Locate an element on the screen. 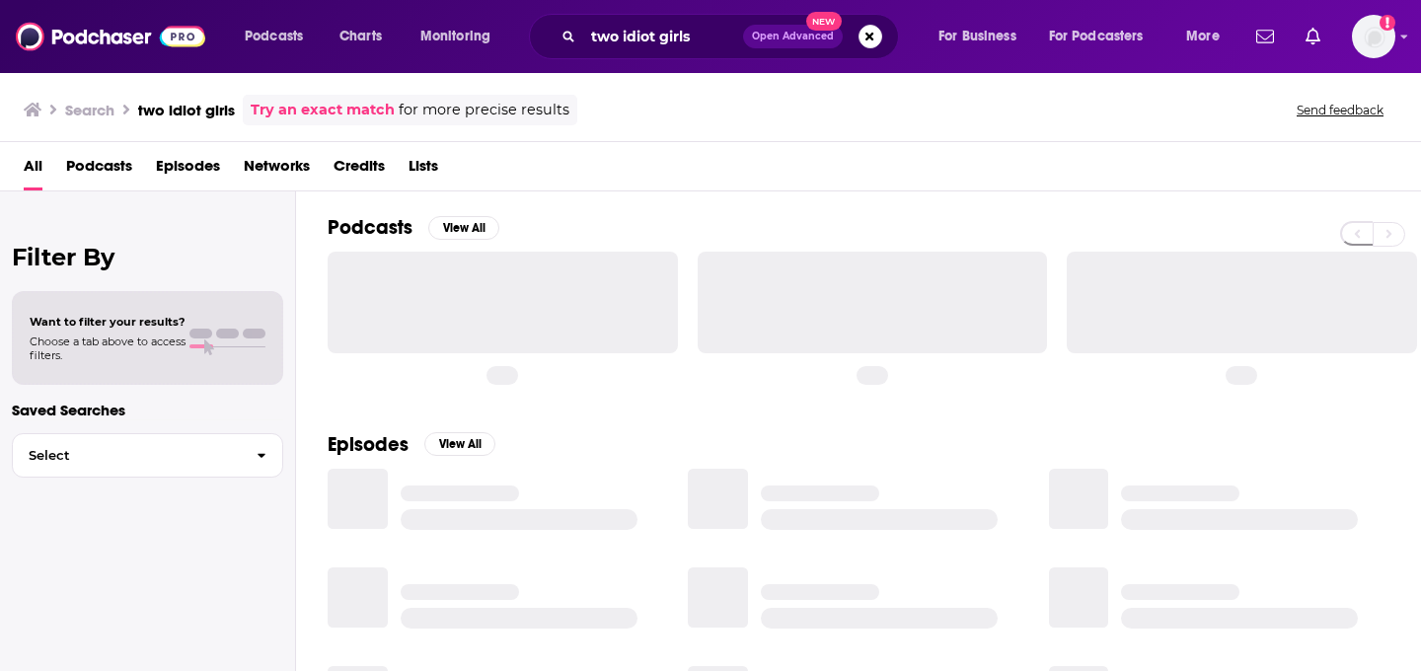  button: Show profile menu is located at coordinates (1374, 37).